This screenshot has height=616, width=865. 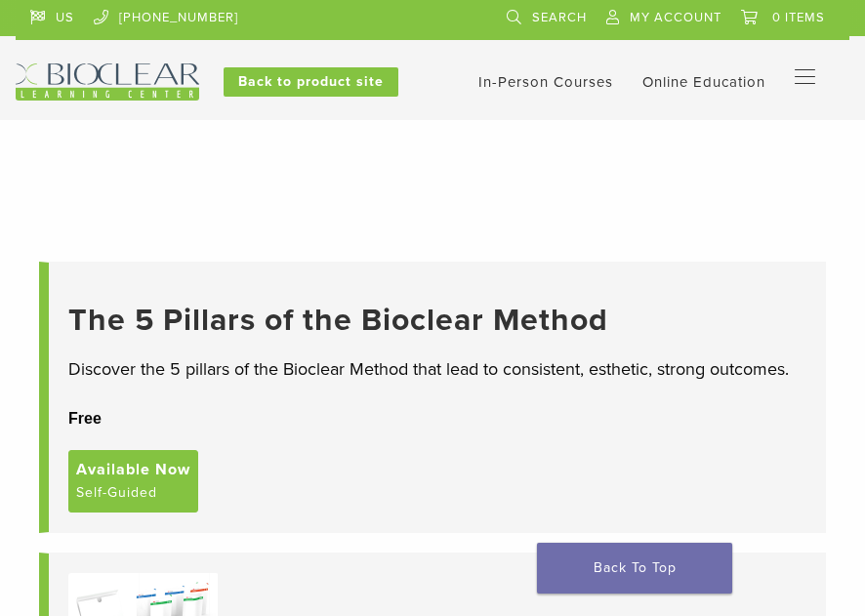 What do you see at coordinates (560, 18) in the screenshot?
I see `span: Search` at bounding box center [560, 18].